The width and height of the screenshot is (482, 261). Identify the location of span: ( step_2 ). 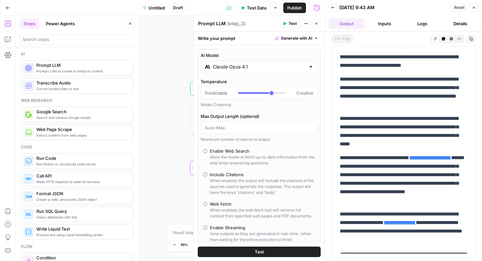
(237, 24).